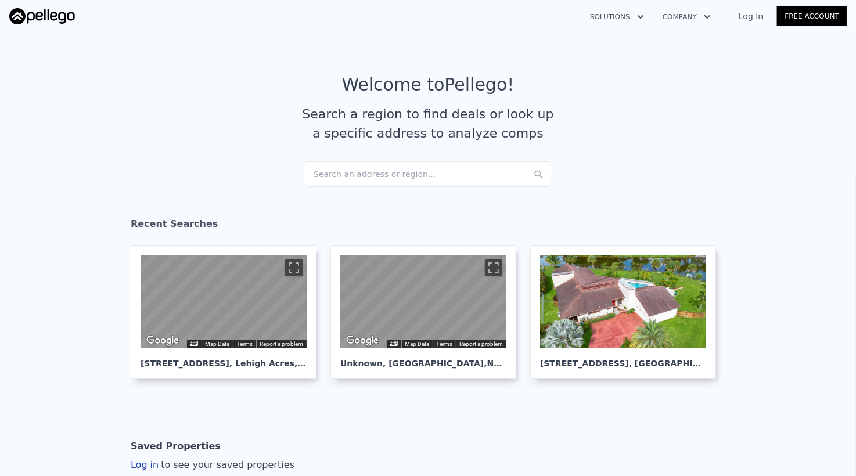  What do you see at coordinates (751, 16) in the screenshot?
I see `a: Log In` at bounding box center [751, 16].